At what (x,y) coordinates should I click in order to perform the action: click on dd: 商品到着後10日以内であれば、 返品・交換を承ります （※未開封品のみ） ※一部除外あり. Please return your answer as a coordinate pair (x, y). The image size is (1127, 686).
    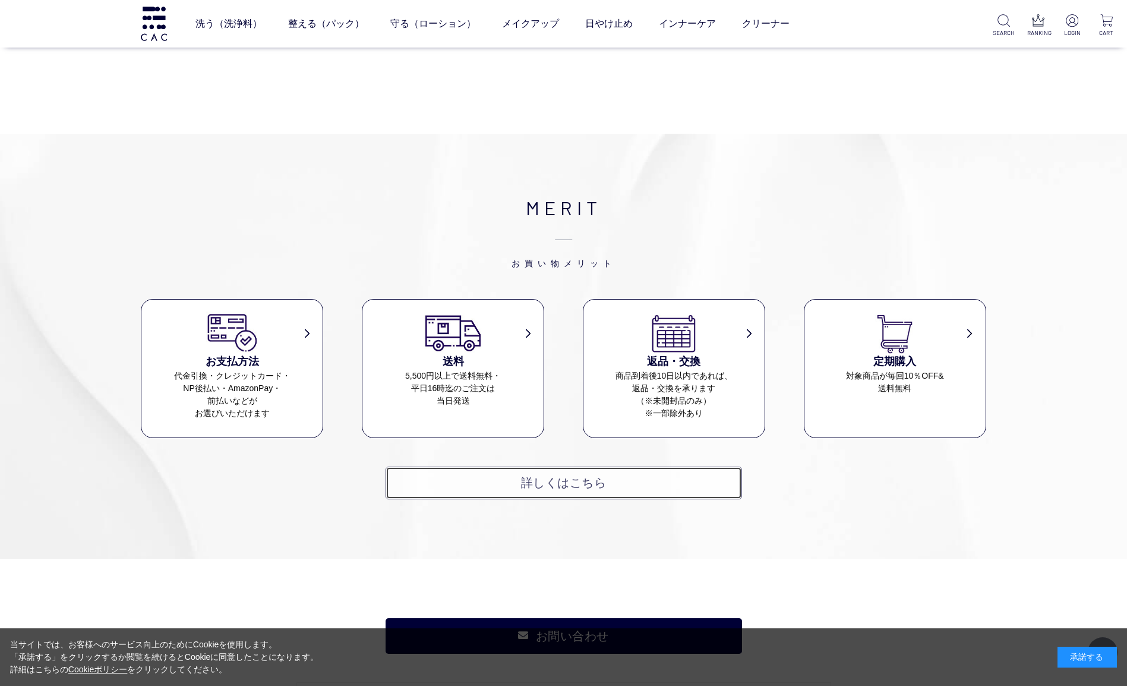
    Looking at the image, I should click on (674, 395).